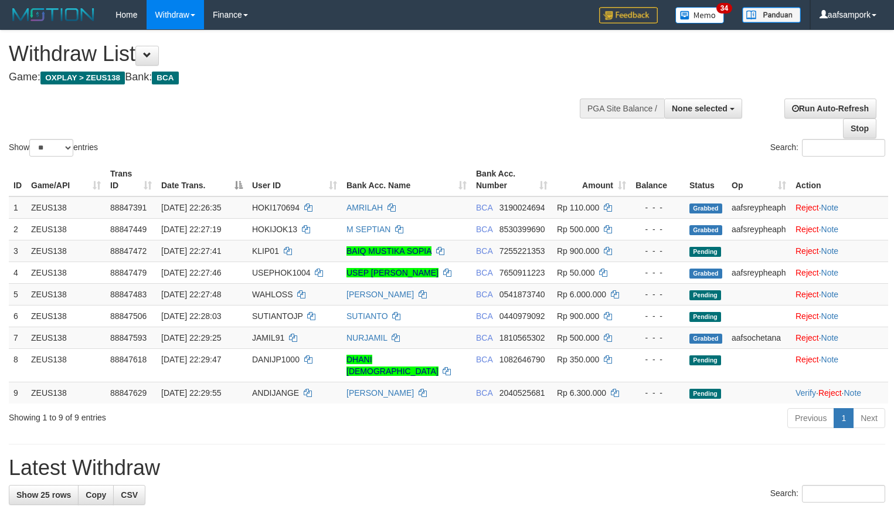 The image size is (894, 509). What do you see at coordinates (131, 179) in the screenshot?
I see `th: Trans ID: activate to sort column ascending` at bounding box center [131, 179].